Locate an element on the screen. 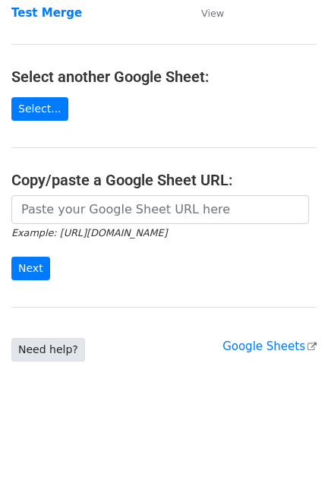  strong: Test Merge is located at coordinates (46, 13).